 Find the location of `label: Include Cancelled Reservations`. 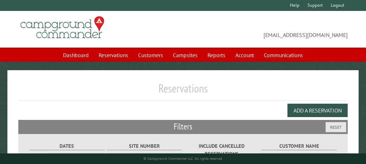

label: Include Cancelled Reservations is located at coordinates (221, 150).